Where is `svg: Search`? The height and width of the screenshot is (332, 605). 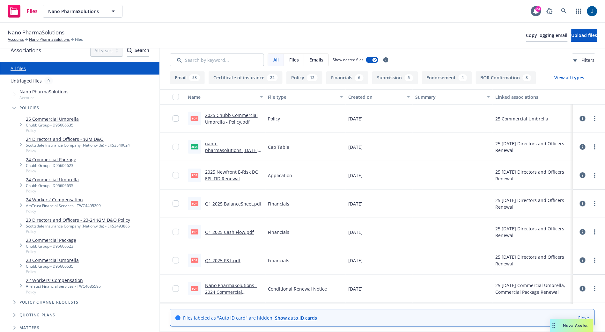 svg: Search is located at coordinates (129, 50).